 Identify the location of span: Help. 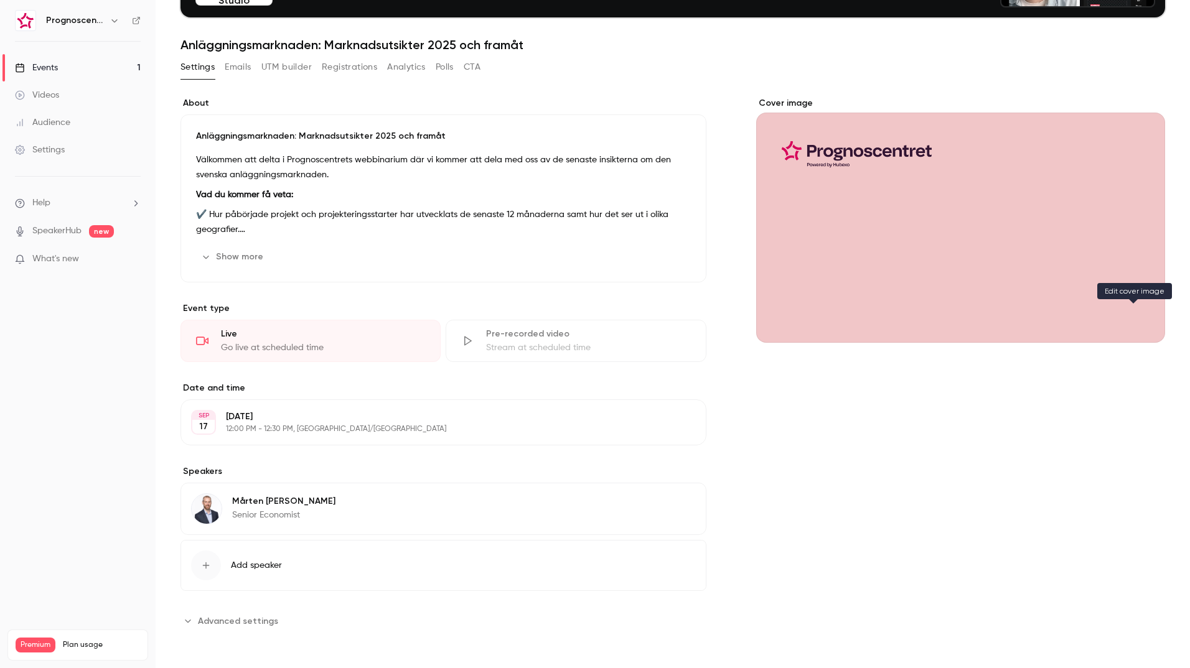
(41, 203).